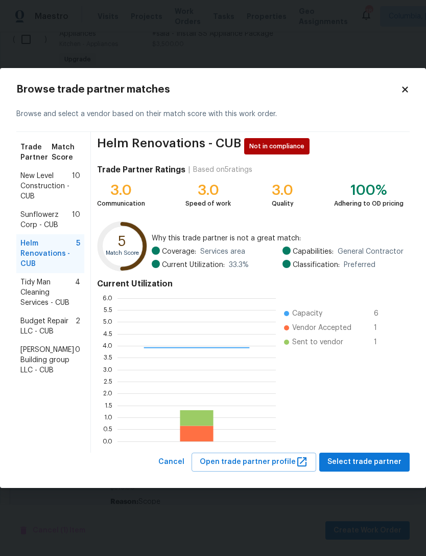 The image size is (426, 556). Describe the element at coordinates (108, 322) in the screenshot. I see `text: 5.0` at that location.